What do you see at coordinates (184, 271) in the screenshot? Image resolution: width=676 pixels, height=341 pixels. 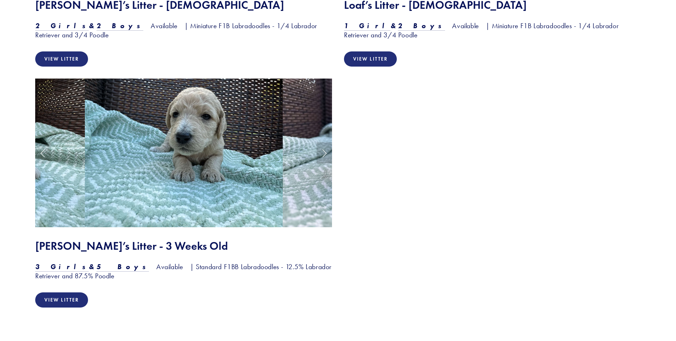 I see `h3: Available | Standard F1BB Labradoodles - 12.5% Labrador Retriever and 87.5% Poodle` at bounding box center [184, 271].